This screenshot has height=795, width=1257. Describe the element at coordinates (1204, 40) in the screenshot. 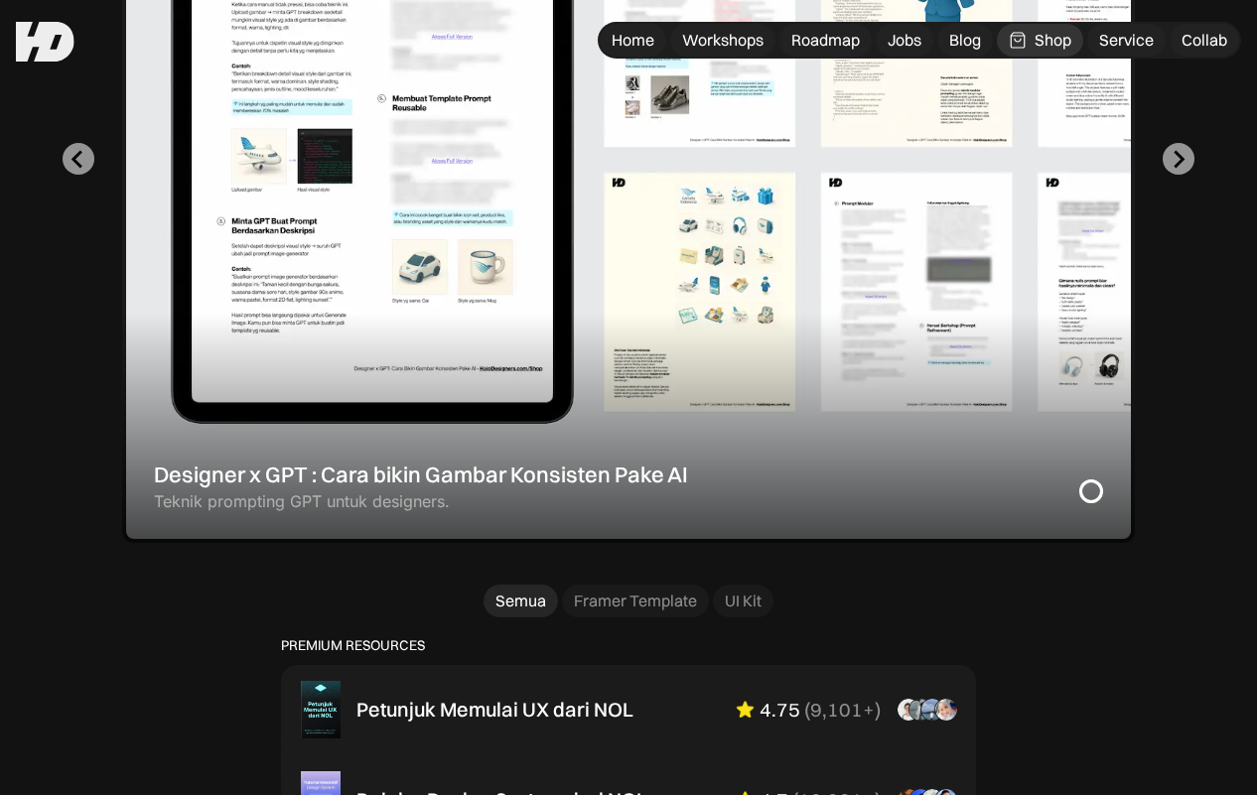

I see `a: Collab` at that location.